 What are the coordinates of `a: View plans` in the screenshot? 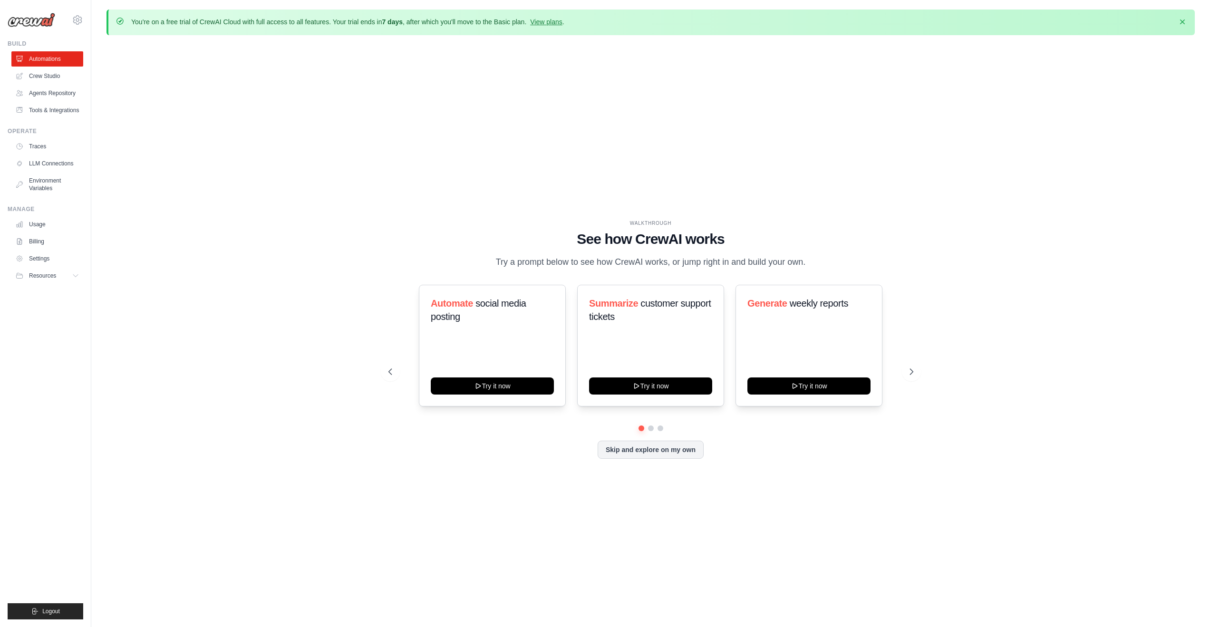 It's located at (546, 22).